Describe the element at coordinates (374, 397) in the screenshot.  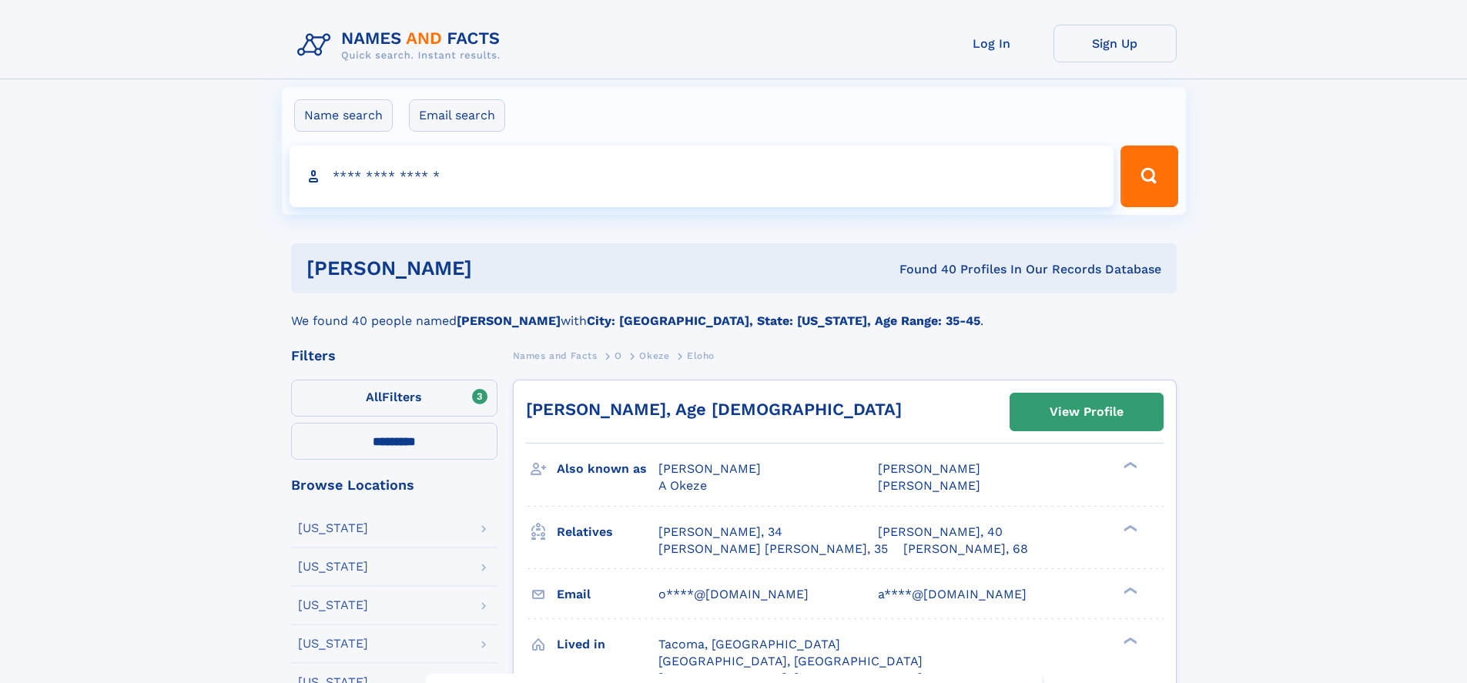
I see `span: All` at that location.